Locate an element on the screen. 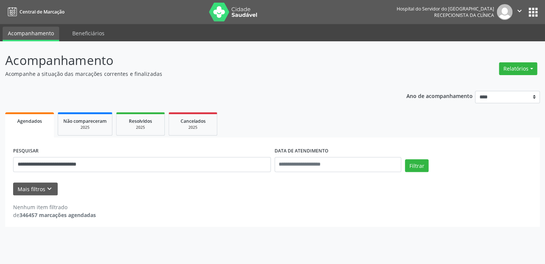 Image resolution: width=545 pixels, height=264 pixels. a: Beneficiários is located at coordinates (88, 33).